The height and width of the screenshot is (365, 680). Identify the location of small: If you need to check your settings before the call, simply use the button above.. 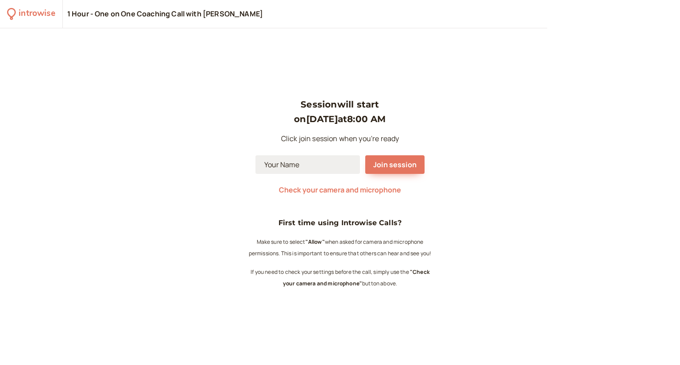
(340, 277).